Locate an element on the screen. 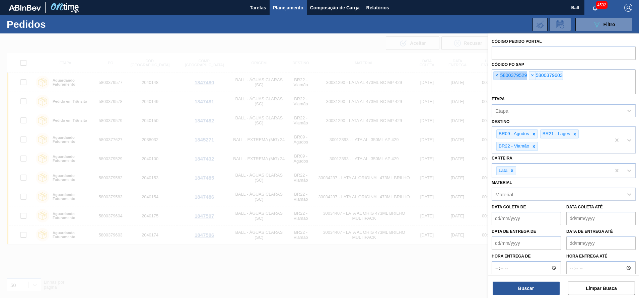 This screenshot has height=298, width=639. label: Data coleta de is located at coordinates (509, 207).